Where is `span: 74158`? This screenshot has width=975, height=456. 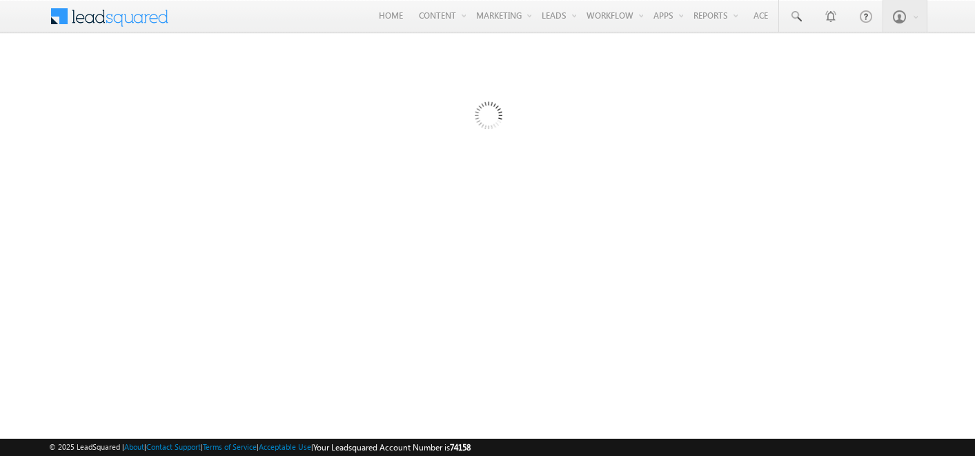
span: 74158 is located at coordinates (460, 447).